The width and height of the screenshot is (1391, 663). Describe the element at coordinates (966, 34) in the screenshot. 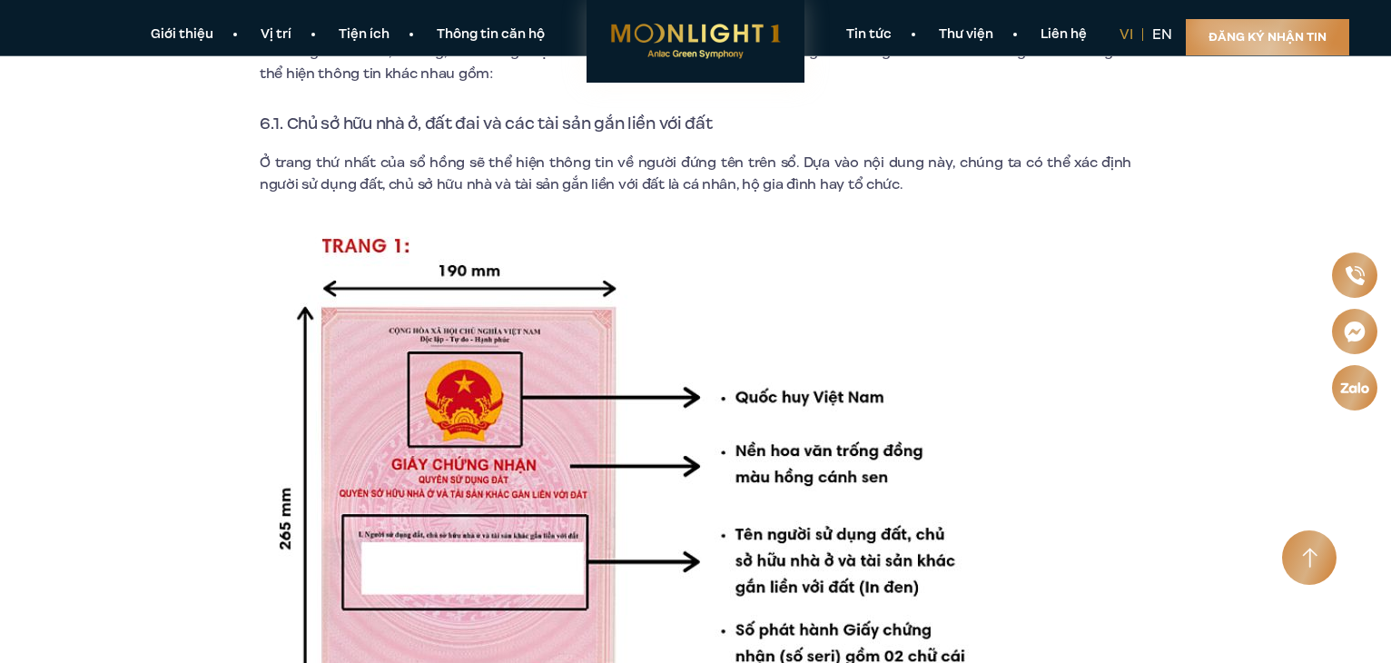

I see `a: Thư viện` at that location.